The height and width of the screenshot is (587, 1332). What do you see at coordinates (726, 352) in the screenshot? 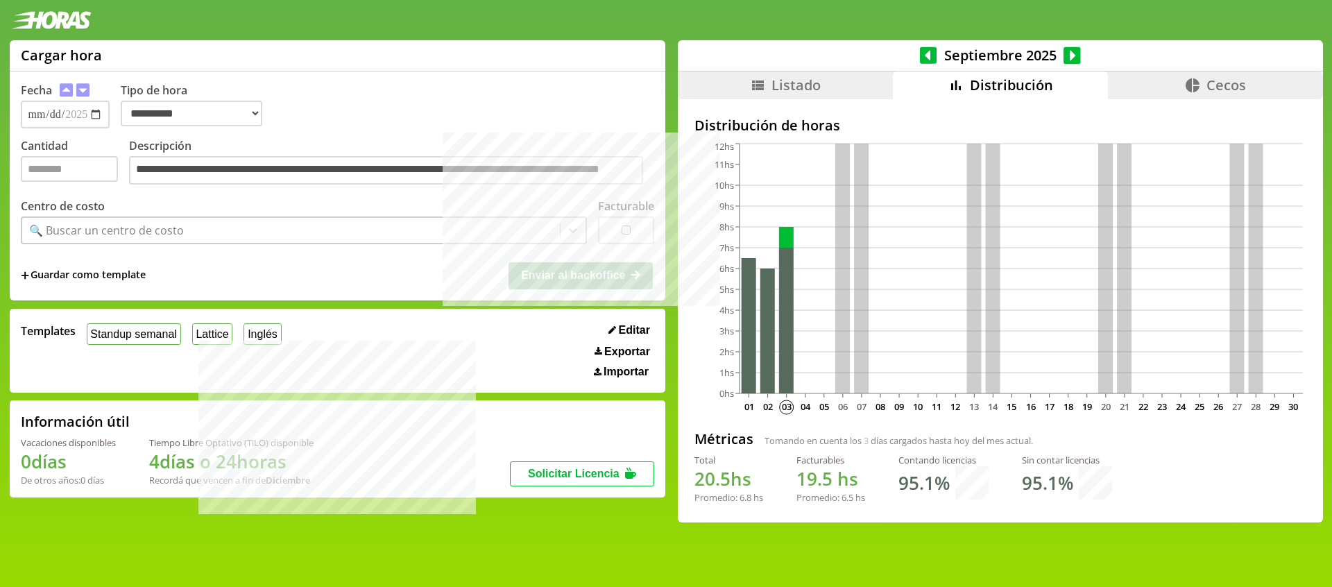
I see `tspan: 2hs` at bounding box center [726, 352].